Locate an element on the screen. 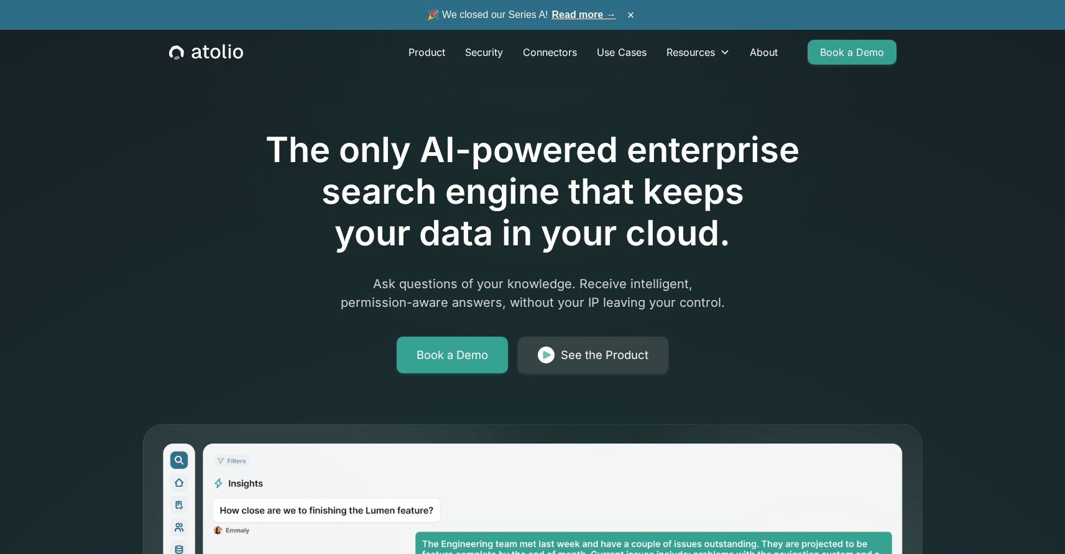  a: Read more → is located at coordinates (584, 14).